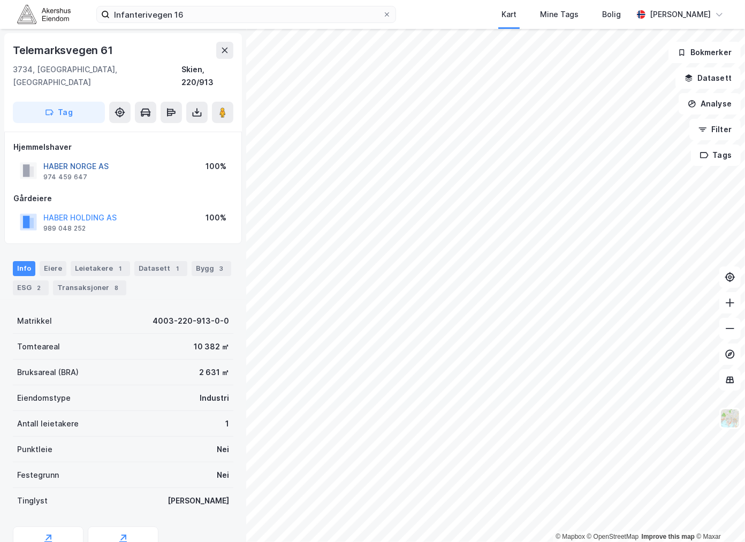 The height and width of the screenshot is (542, 745). Describe the element at coordinates (212, 269) in the screenshot. I see `div: Bygg` at that location.